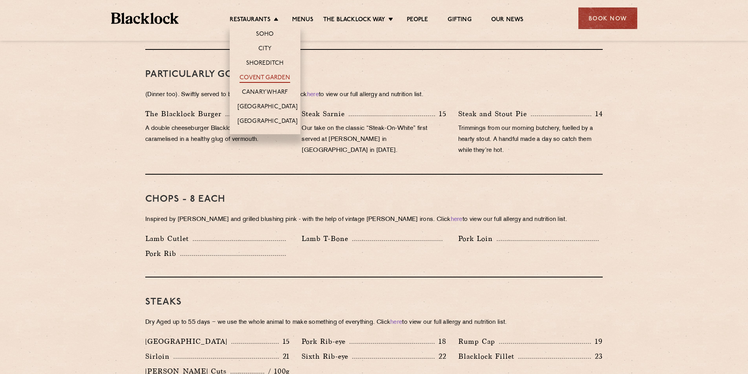 Image resolution: width=748 pixels, height=374 pixels. What do you see at coordinates (530, 140) in the screenshot?
I see `p: Trimmings from our morning butchery, fuelled by a hearty stout. A handful made a day so catch the...` at bounding box center [530, 140].